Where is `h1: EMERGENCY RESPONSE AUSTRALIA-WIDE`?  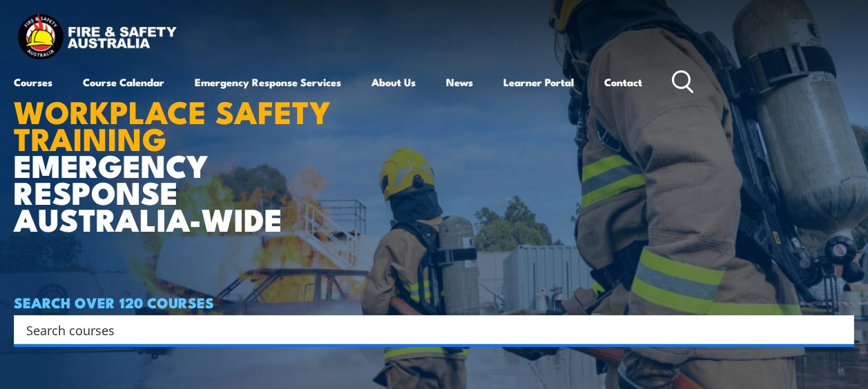 h1: EMERGENCY RESPONSE AUSTRALIA-WIDE is located at coordinates (182, 148).